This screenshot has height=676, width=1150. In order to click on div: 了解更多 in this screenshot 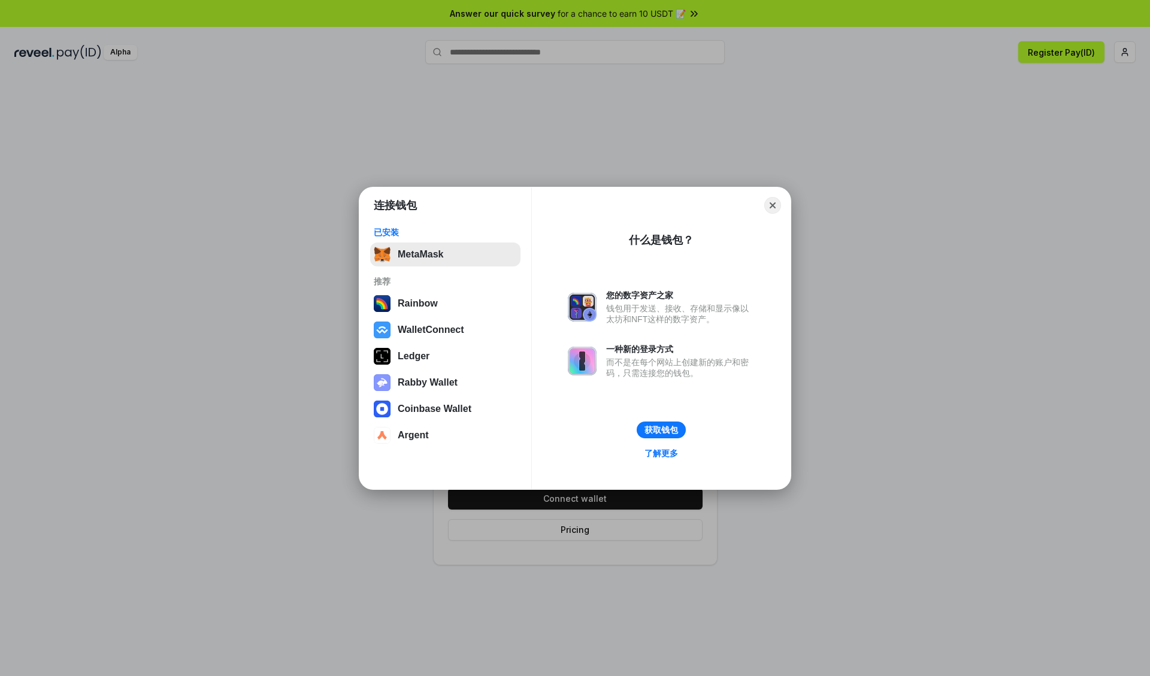, I will do `click(661, 454)`.